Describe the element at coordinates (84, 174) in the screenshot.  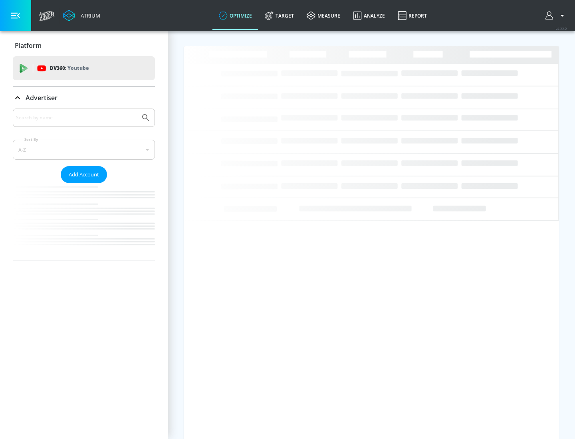
I see `span: Add Account` at that location.